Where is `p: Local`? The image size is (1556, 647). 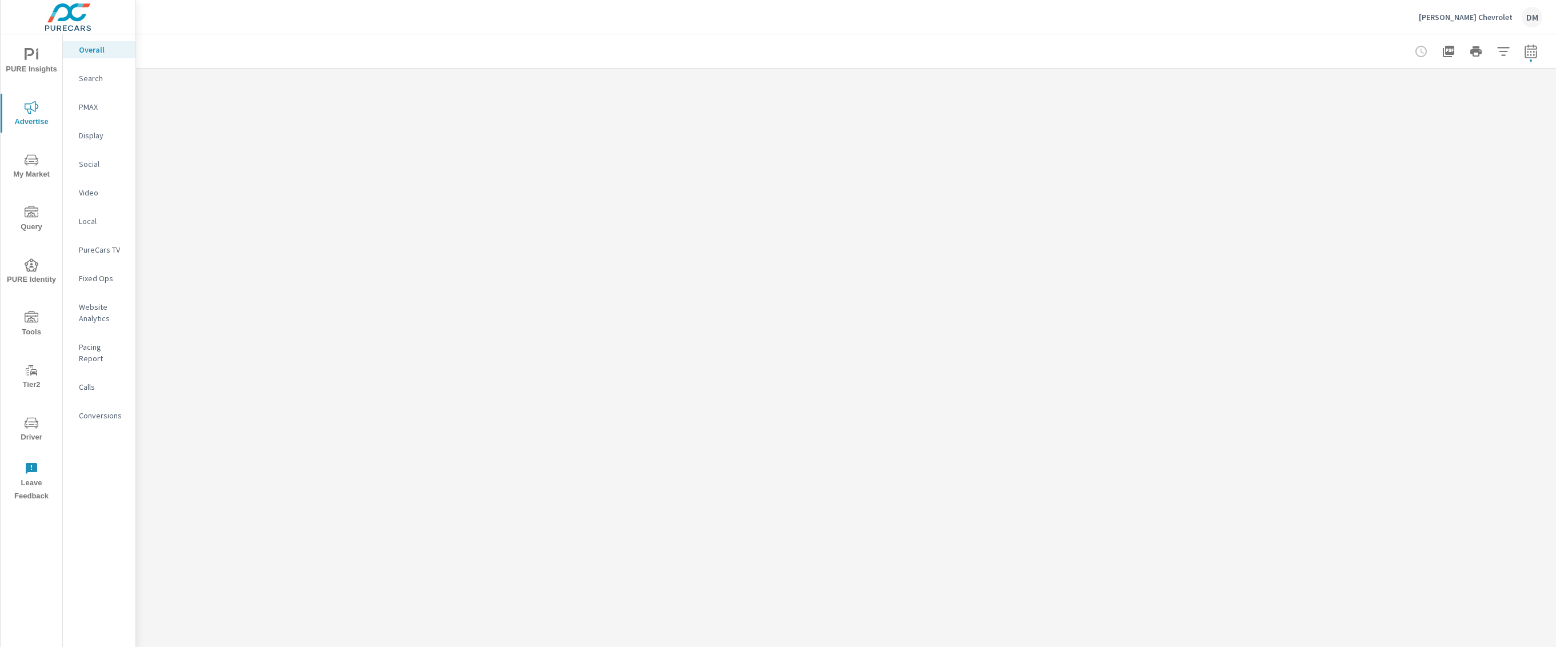
p: Local is located at coordinates (102, 221).